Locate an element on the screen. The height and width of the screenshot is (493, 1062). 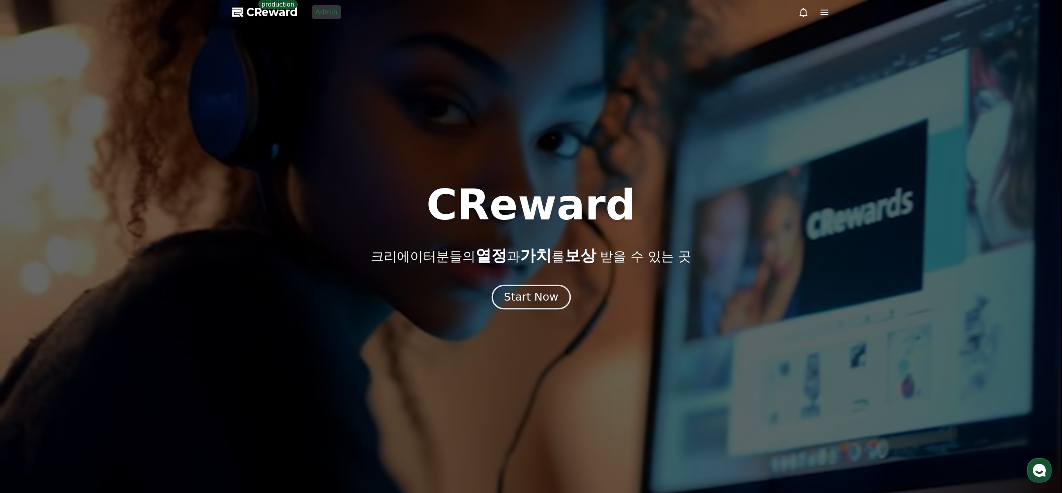
button: Start Now is located at coordinates (530, 297).